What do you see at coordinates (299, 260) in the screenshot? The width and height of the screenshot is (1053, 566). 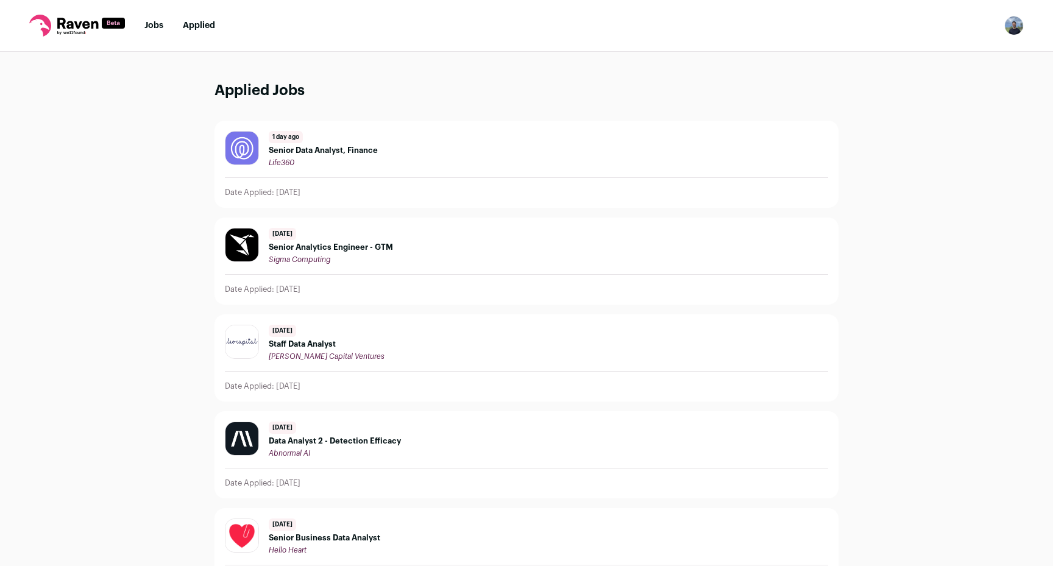 I see `span: Sigma Computing` at bounding box center [299, 260].